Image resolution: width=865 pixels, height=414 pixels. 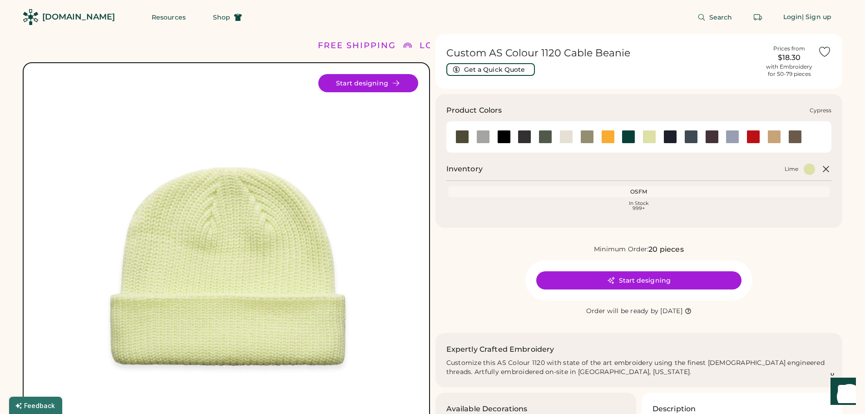 I want to click on div: Order will be ready by, so click(x=623, y=311).